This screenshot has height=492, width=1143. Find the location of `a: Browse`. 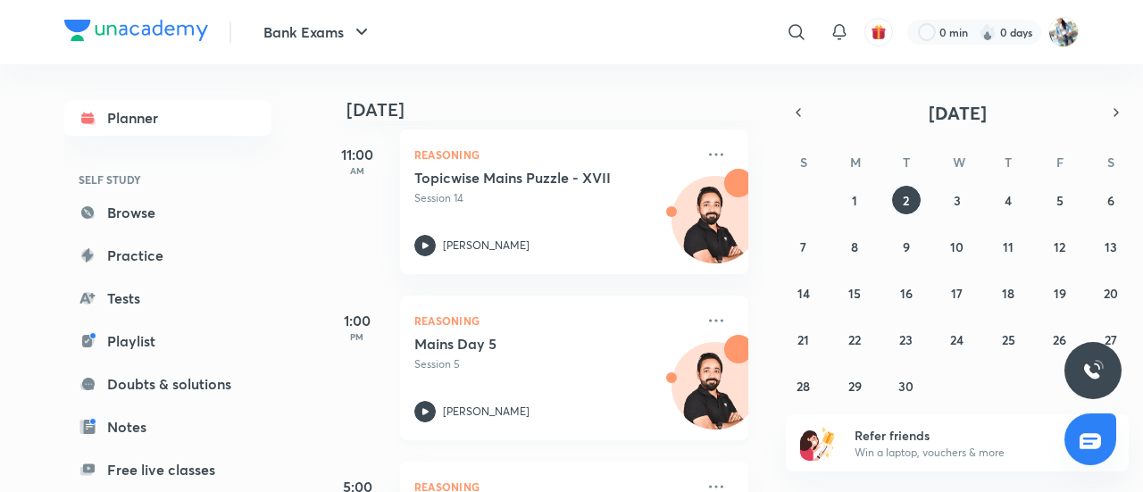

a: Browse is located at coordinates (168, 213).